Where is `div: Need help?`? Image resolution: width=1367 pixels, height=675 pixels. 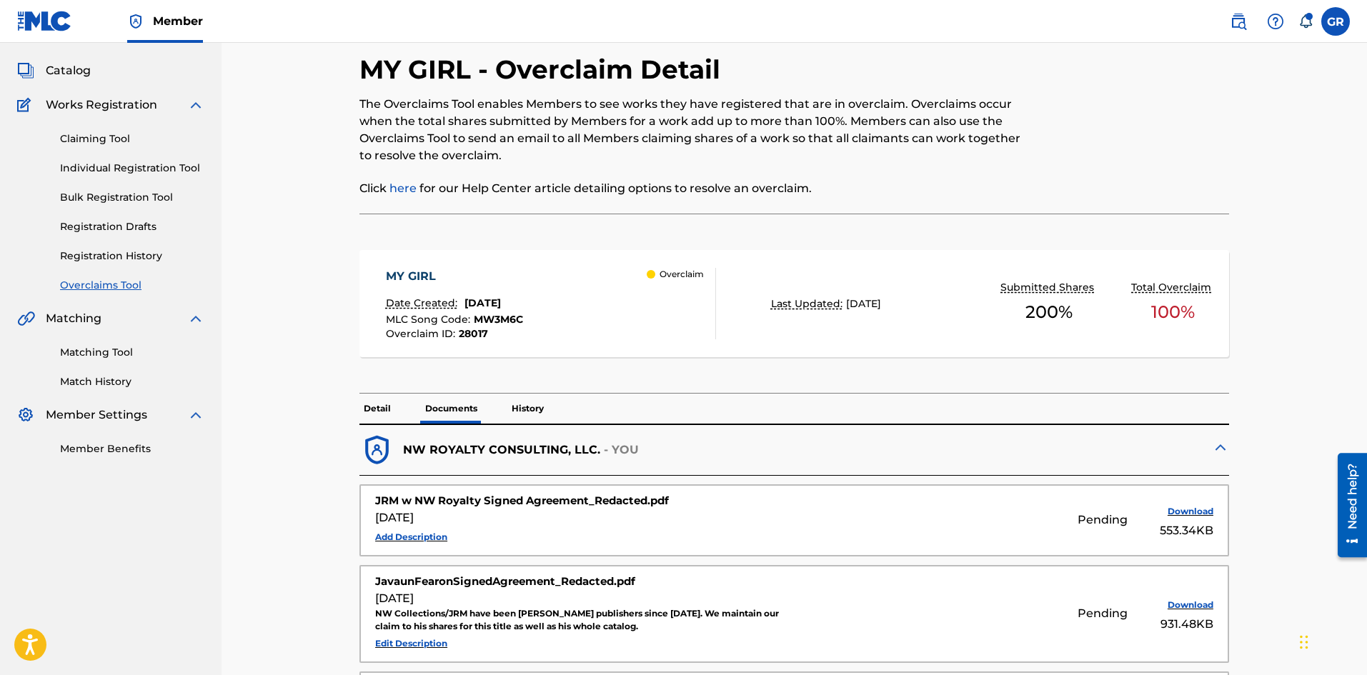 div: Need help? is located at coordinates (25, 49).